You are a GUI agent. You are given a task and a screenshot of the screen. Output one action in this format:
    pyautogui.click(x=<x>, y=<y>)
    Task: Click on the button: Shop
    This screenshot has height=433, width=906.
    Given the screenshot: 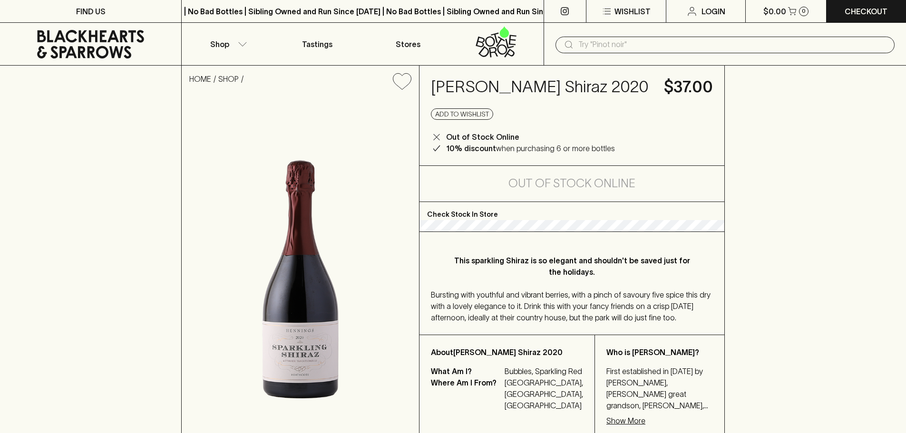 What is the action you would take?
    pyautogui.click(x=227, y=44)
    